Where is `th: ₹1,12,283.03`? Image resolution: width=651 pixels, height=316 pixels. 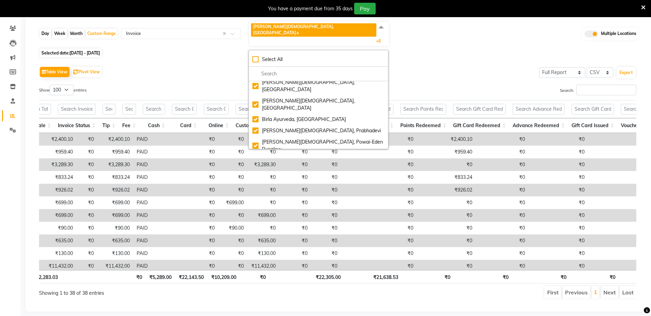
th: ₹1,12,283.03 is located at coordinates (43, 276).